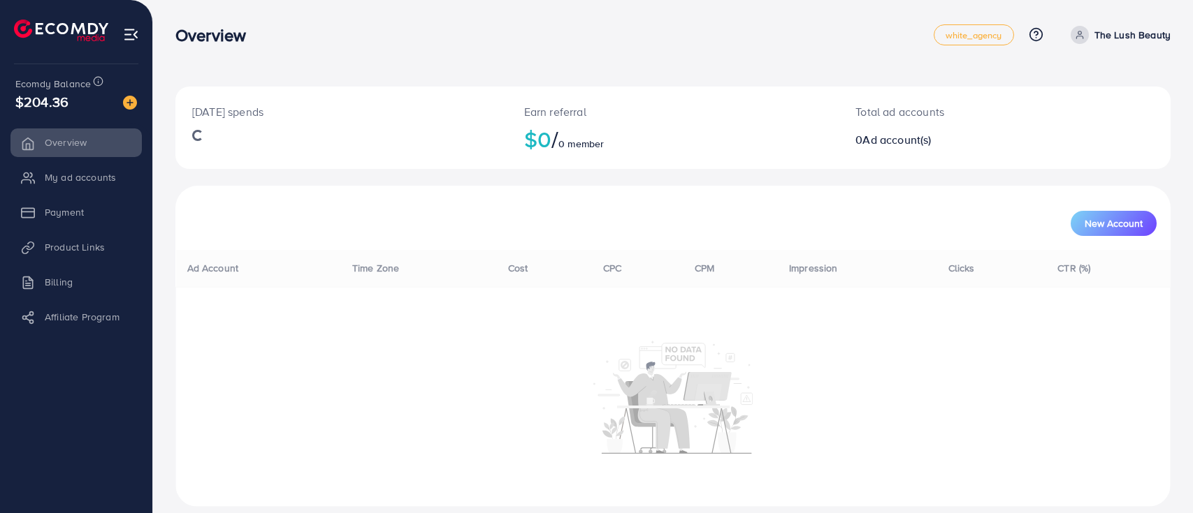 This screenshot has height=513, width=1193. What do you see at coordinates (53, 84) in the screenshot?
I see `span: Ecomdy Balance` at bounding box center [53, 84].